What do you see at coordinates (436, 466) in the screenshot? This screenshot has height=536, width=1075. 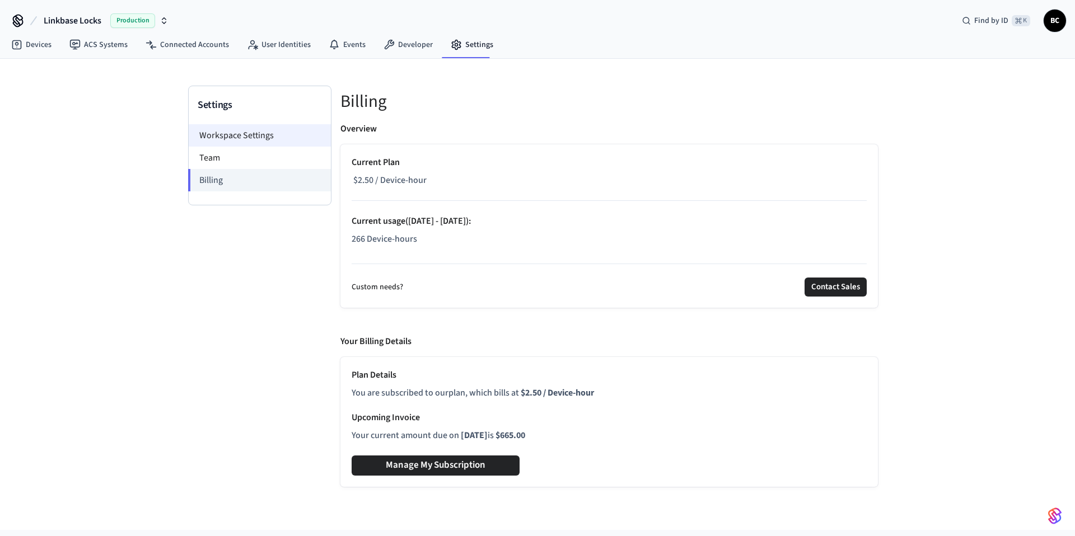 I see `button: Manage My Subscription` at bounding box center [436, 466].